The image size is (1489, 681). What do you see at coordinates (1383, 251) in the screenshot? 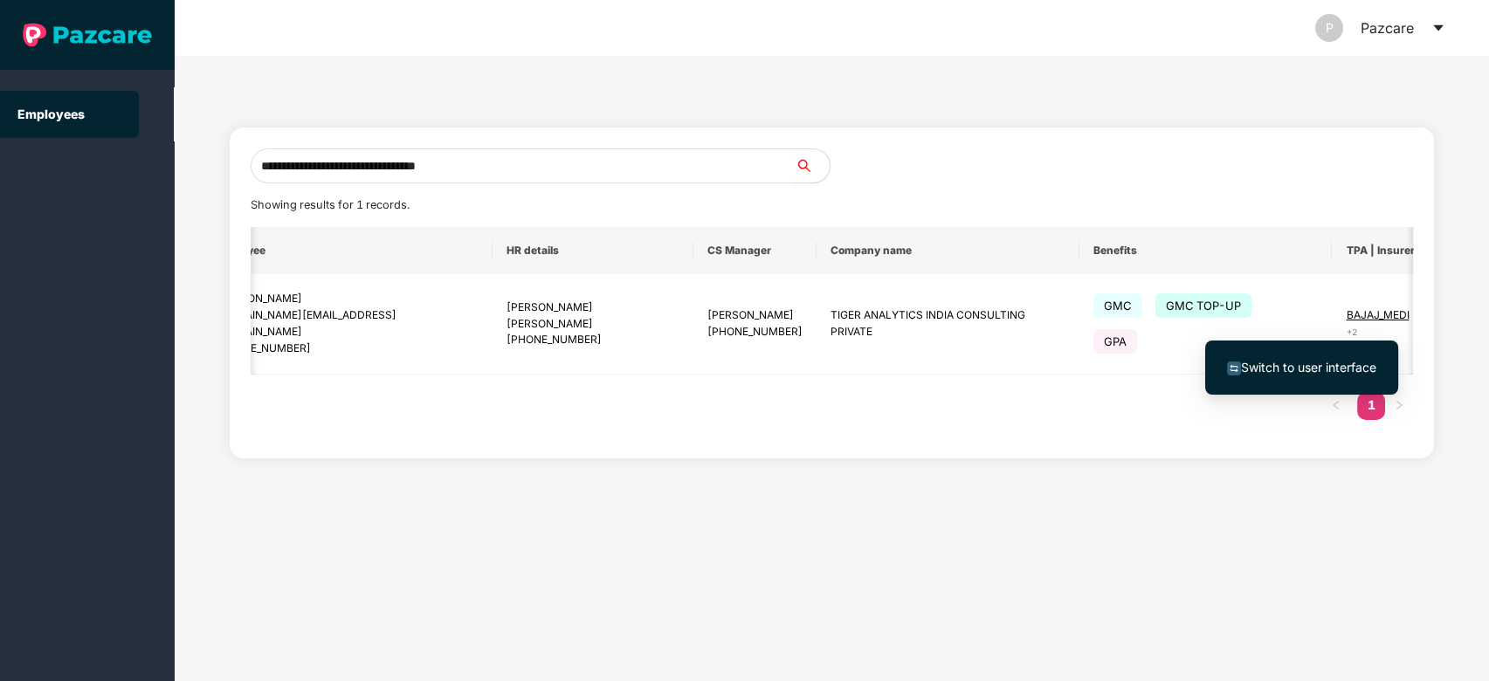
I see `th: TPA | Insurer` at bounding box center [1383, 251].